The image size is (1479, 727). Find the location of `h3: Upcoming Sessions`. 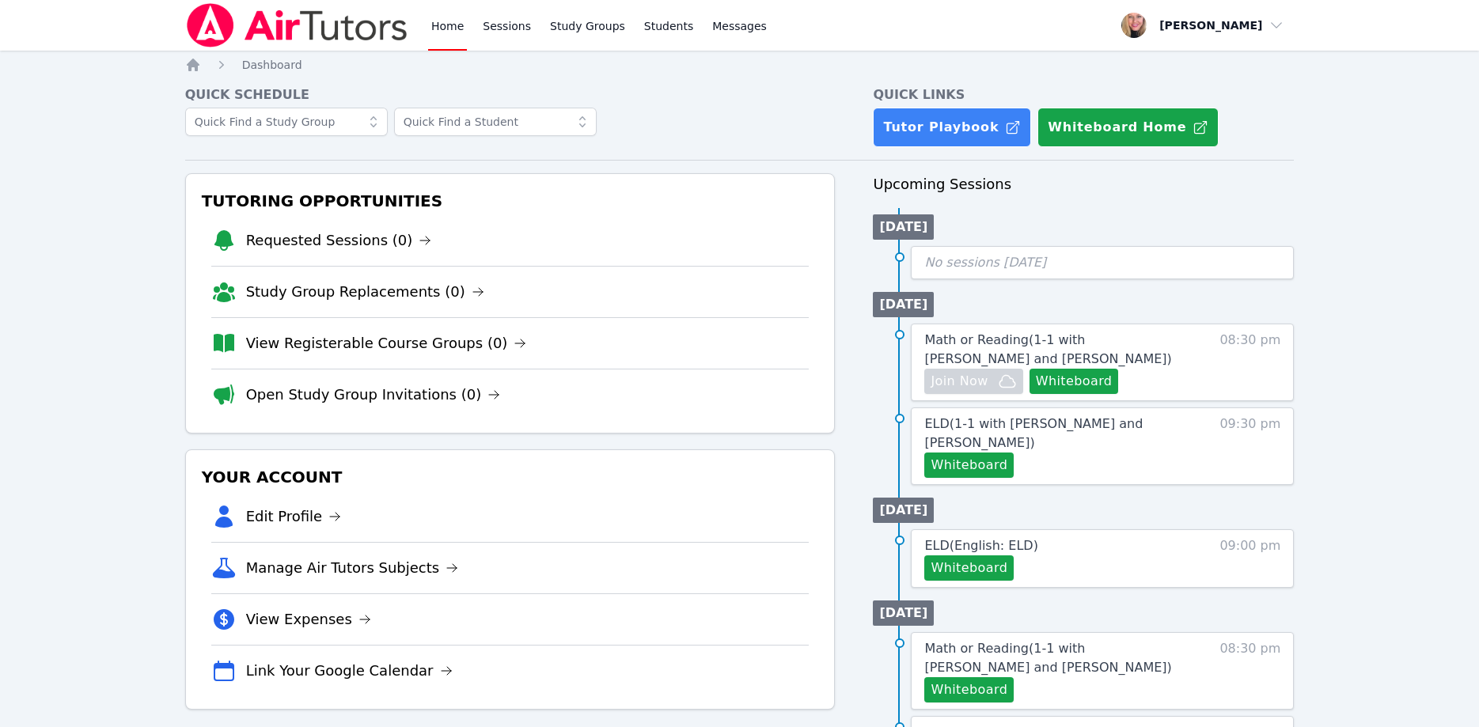

h3: Upcoming Sessions is located at coordinates (1083, 184).